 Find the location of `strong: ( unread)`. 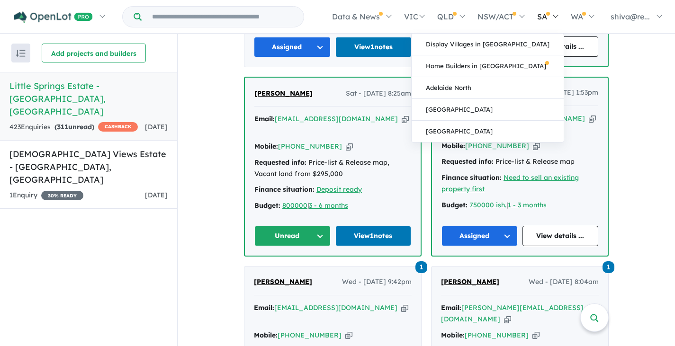

strong: ( unread) is located at coordinates (74, 127).